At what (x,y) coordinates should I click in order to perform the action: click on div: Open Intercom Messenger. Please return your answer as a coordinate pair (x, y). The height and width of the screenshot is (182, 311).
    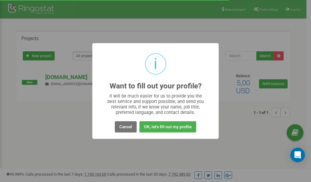
    Looking at the image, I should click on (297, 155).